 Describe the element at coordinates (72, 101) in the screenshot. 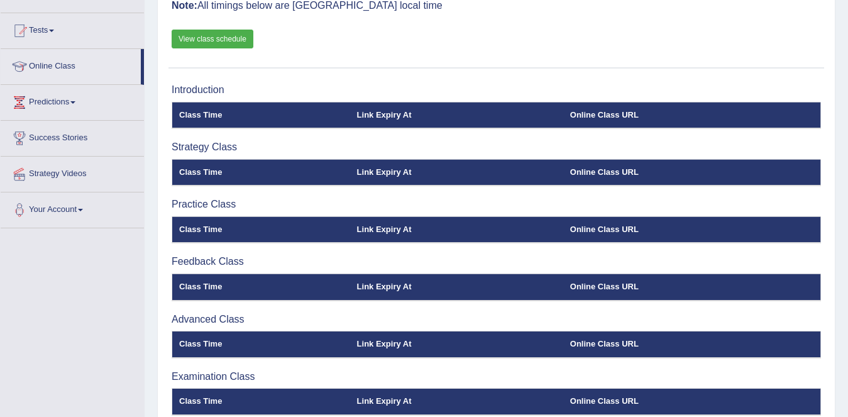

I see `a: Predictions` at that location.